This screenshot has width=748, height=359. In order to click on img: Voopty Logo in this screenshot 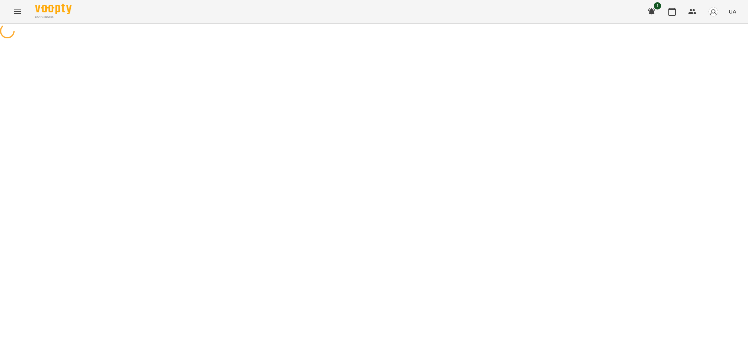, I will do `click(53, 9)`.